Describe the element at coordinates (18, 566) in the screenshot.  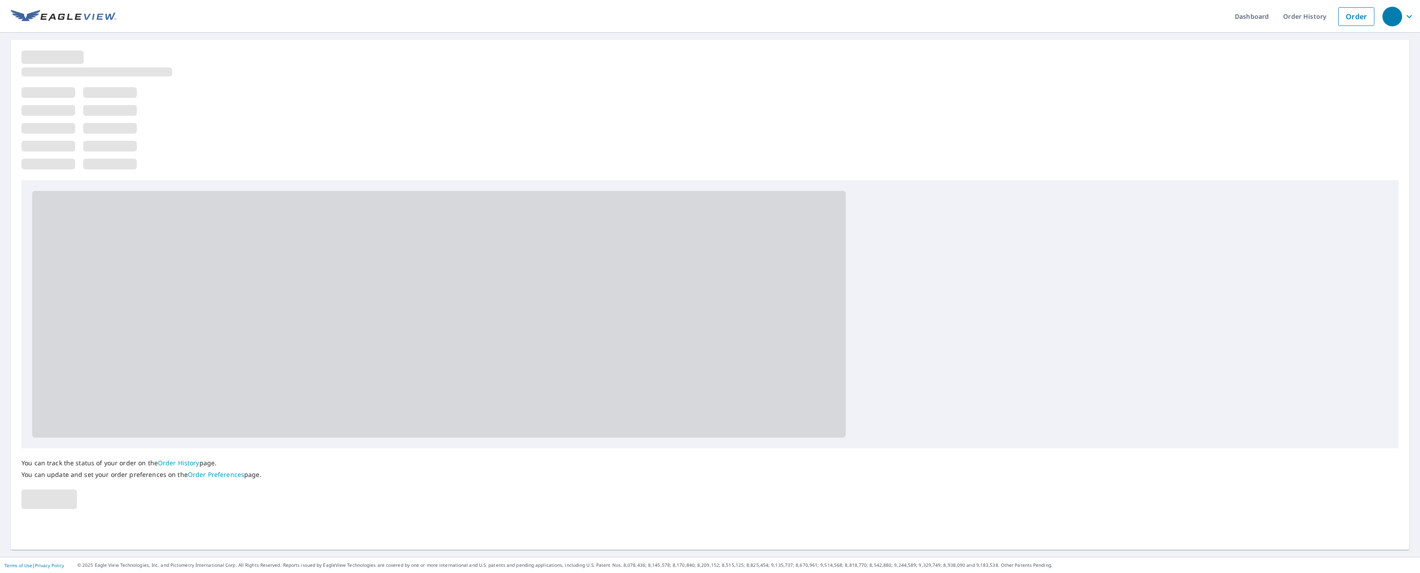
I see `a: Terms of Use` at that location.